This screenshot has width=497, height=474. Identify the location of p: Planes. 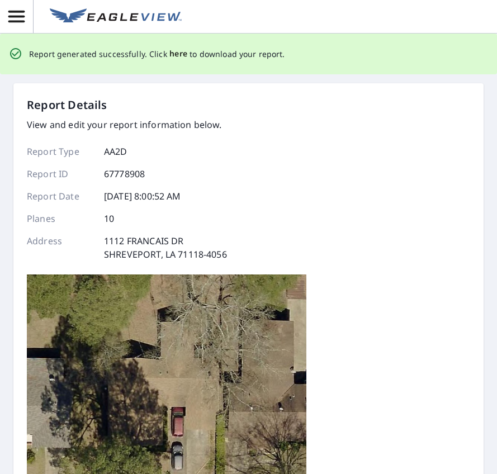
(60, 219).